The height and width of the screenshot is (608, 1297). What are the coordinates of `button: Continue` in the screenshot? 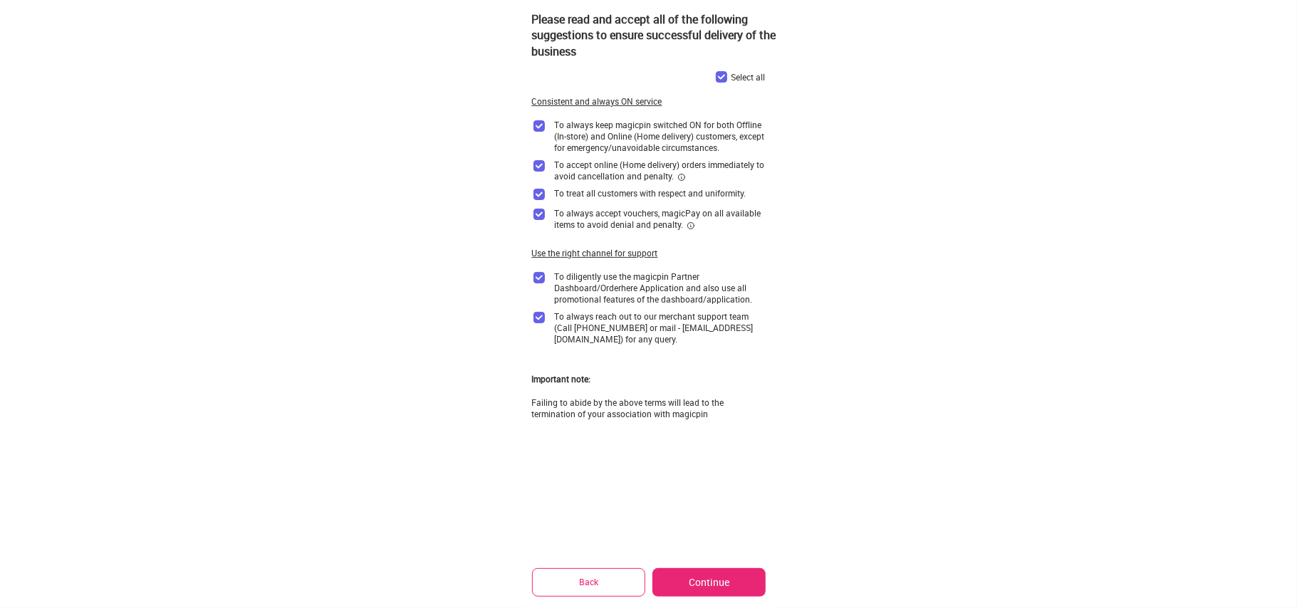 It's located at (709, 583).